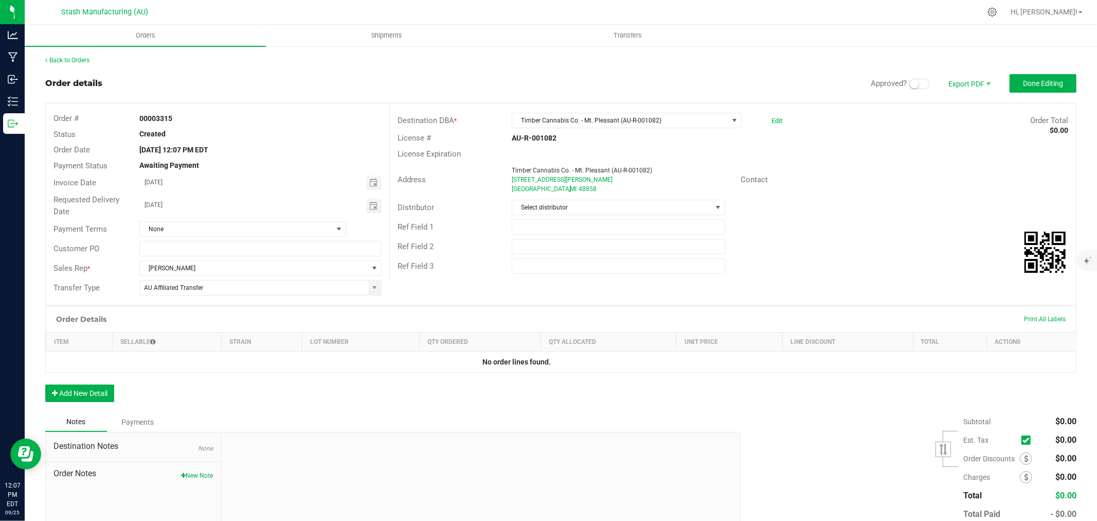  Describe the element at coordinates (416, 246) in the screenshot. I see `span: Ref Field 2` at that location.